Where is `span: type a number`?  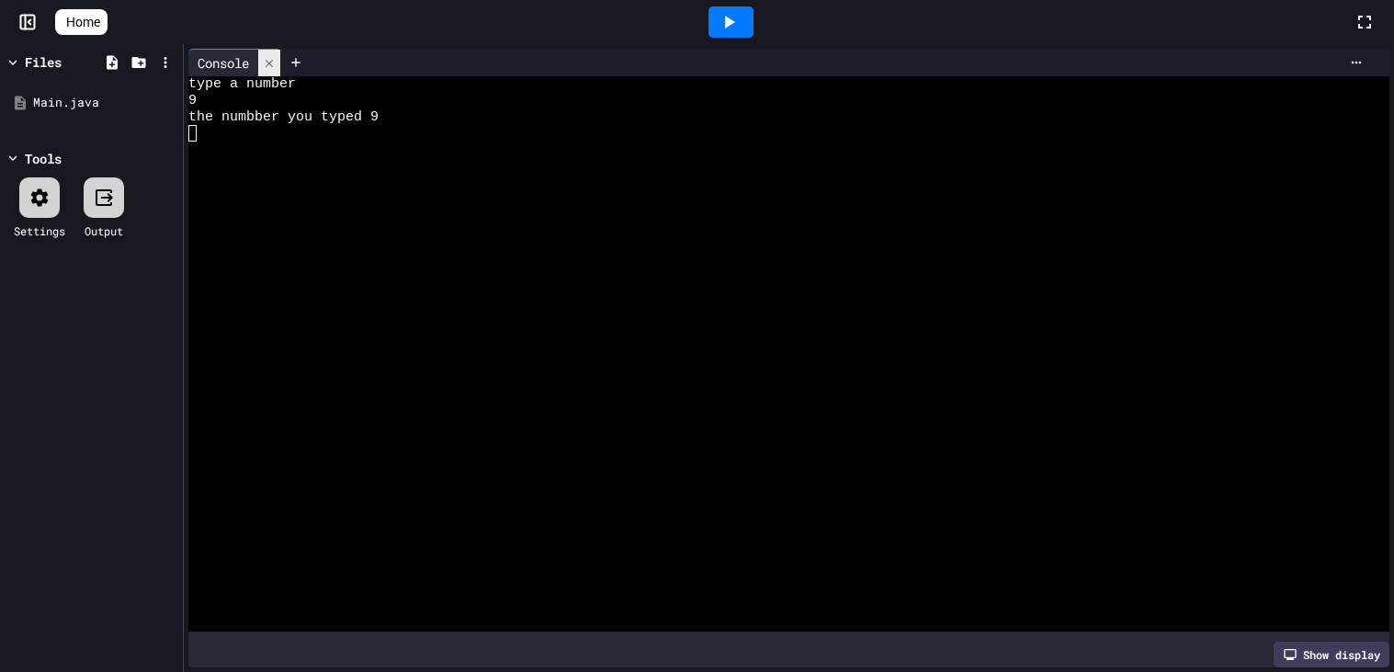
span: type a number is located at coordinates (242, 85).